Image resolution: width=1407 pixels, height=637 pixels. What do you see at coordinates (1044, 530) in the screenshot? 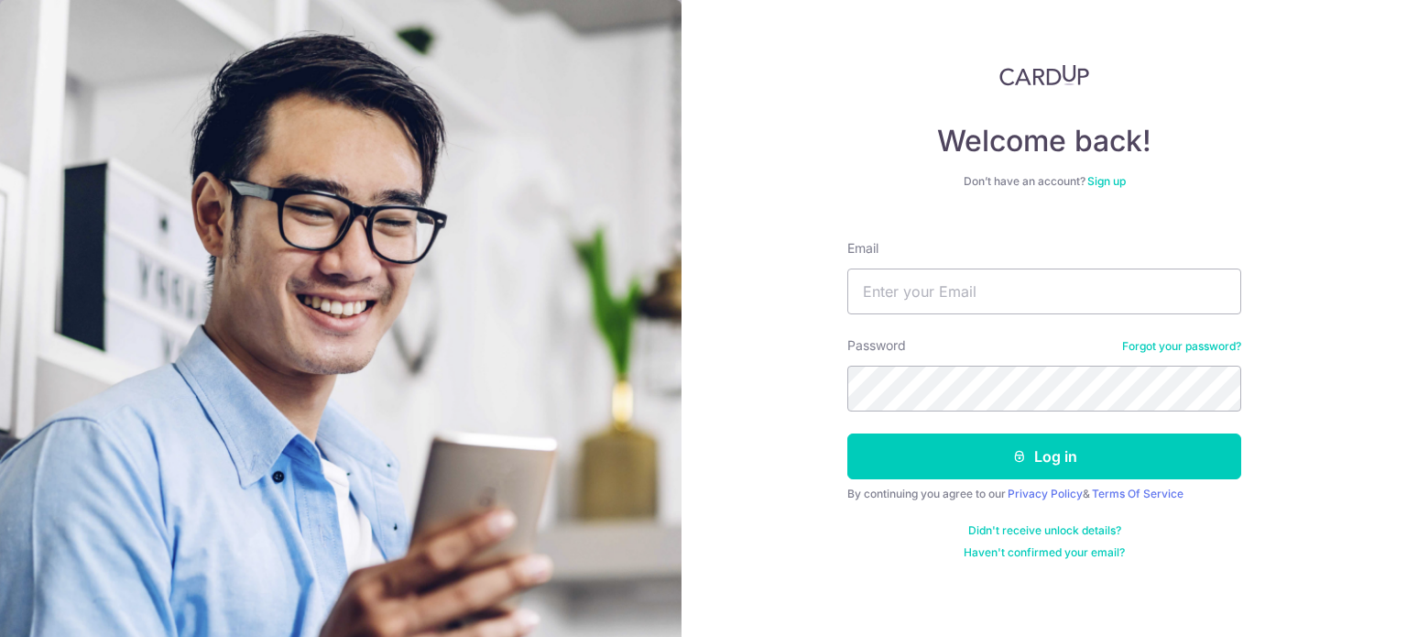
I see `a: Didn't receive unlock details?` at bounding box center [1044, 530].